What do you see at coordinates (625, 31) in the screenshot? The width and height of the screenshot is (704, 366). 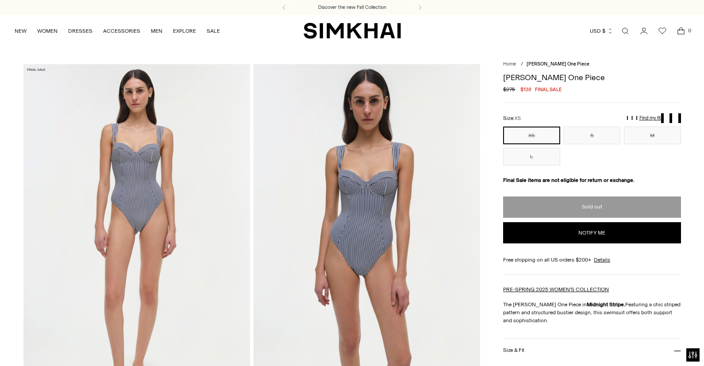 I see `a: Open search modal` at bounding box center [625, 31].